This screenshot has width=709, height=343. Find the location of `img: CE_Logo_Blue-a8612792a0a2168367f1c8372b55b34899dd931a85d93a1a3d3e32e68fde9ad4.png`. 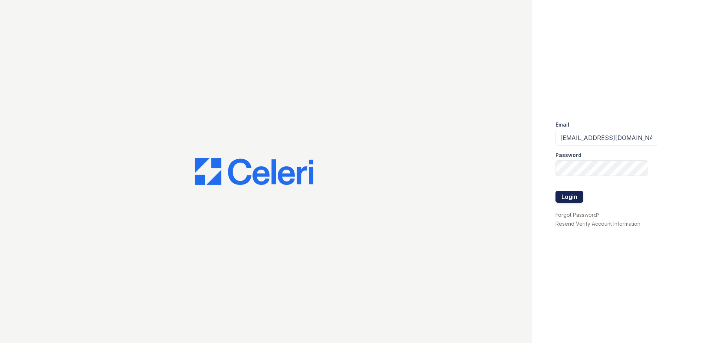

img: CE_Logo_Blue-a8612792a0a2168367f1c8372b55b34899dd931a85d93a1a3d3e32e68fde9ad4.png is located at coordinates (254, 171).